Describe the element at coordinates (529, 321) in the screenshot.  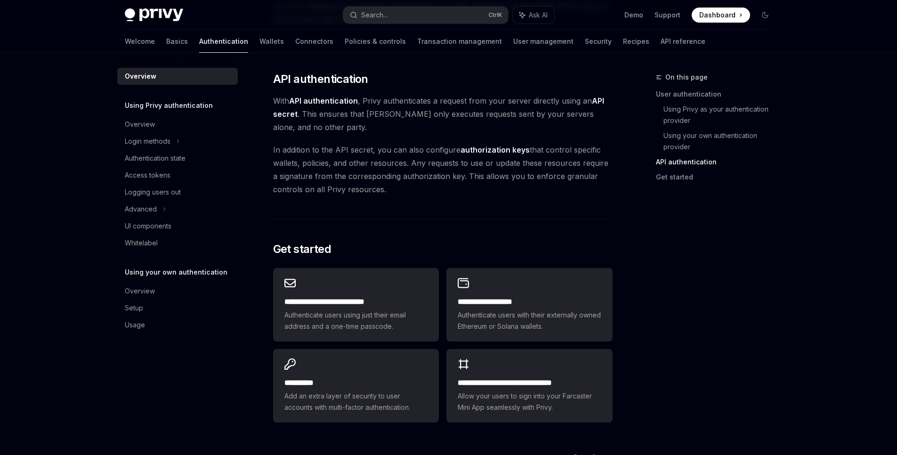
I see `span: Authenticate users with their externally owned Ethereum or Solana wallets.` at that location.